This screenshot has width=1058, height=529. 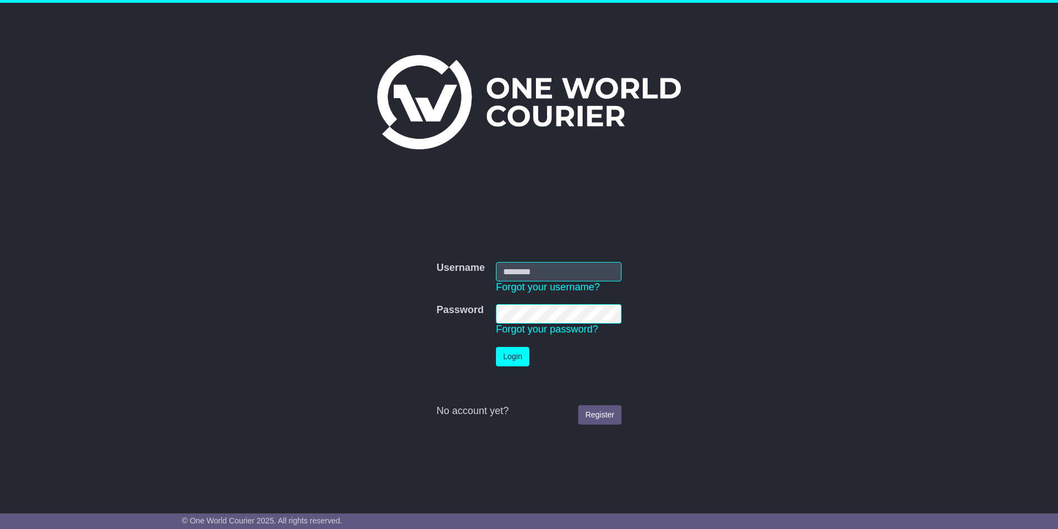 What do you see at coordinates (548, 287) in the screenshot?
I see `a: Forgot your username?` at bounding box center [548, 287].